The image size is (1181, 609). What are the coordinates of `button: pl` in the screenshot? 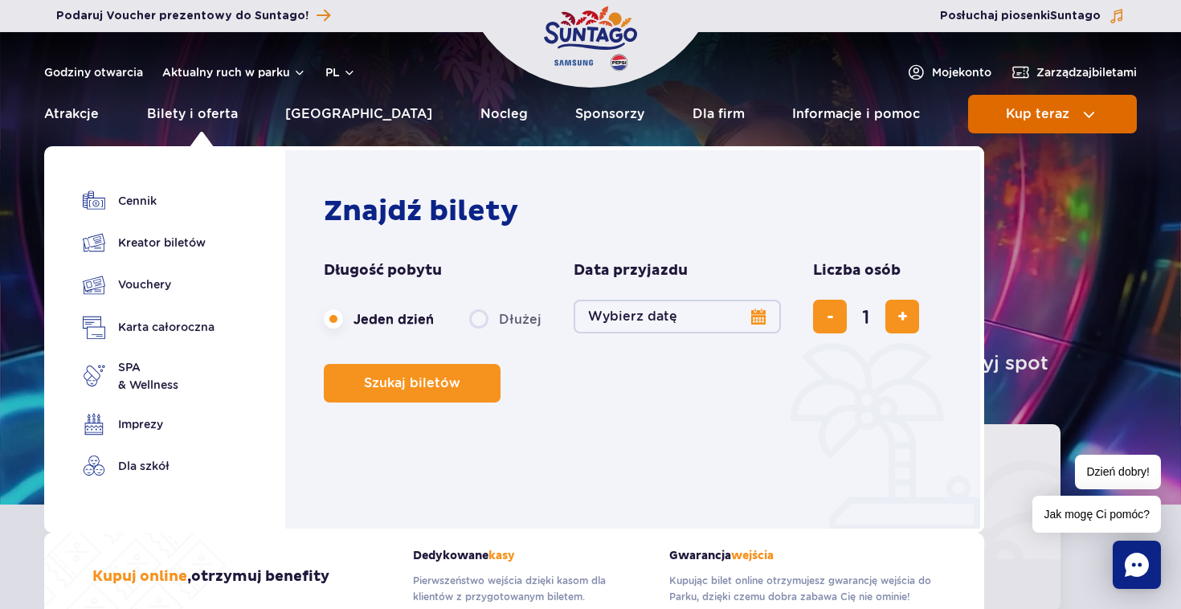 It's located at (341, 72).